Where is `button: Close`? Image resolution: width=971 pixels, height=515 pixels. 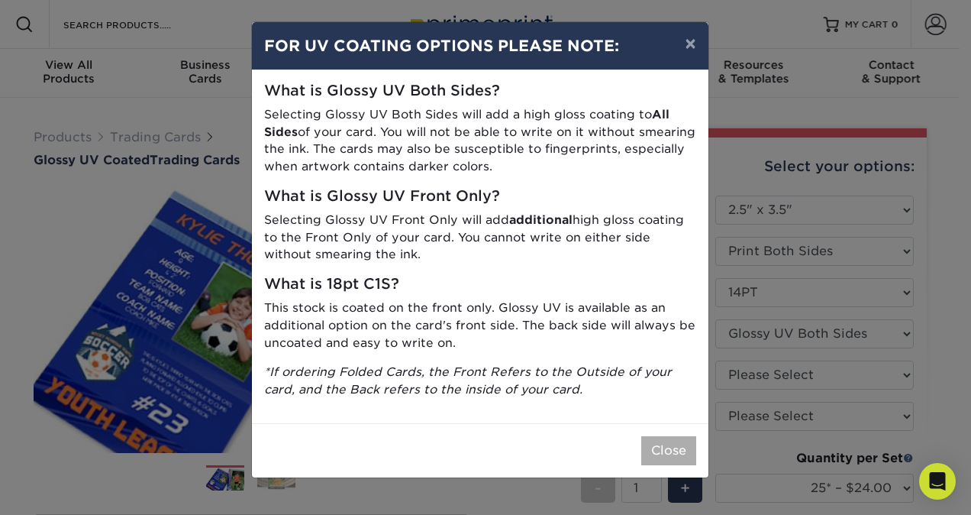
button: Close is located at coordinates (669, 451).